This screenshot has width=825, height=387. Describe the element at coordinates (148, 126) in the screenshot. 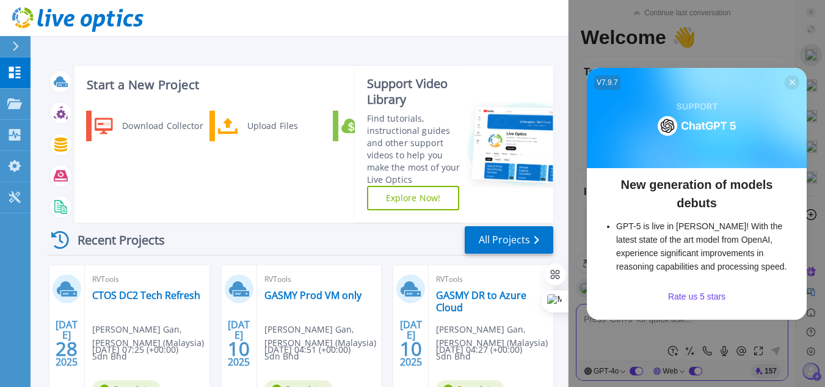

I see `a: Download Collector` at that location.